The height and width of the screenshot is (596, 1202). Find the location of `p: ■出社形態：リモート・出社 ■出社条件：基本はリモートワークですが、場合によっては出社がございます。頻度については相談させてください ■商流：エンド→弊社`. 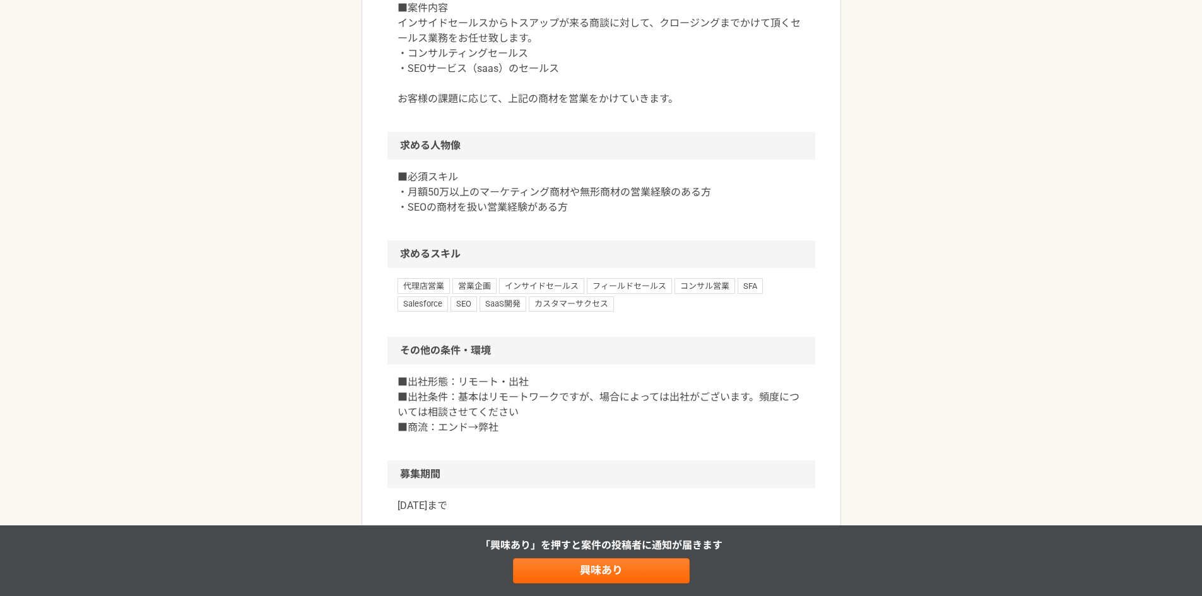

p: ■出社形態：リモート・出社 ■出社条件：基本はリモートワークですが、場合によっては出社がございます。頻度については相談させてください ■商流：エンド→弊社 is located at coordinates (601, 405).